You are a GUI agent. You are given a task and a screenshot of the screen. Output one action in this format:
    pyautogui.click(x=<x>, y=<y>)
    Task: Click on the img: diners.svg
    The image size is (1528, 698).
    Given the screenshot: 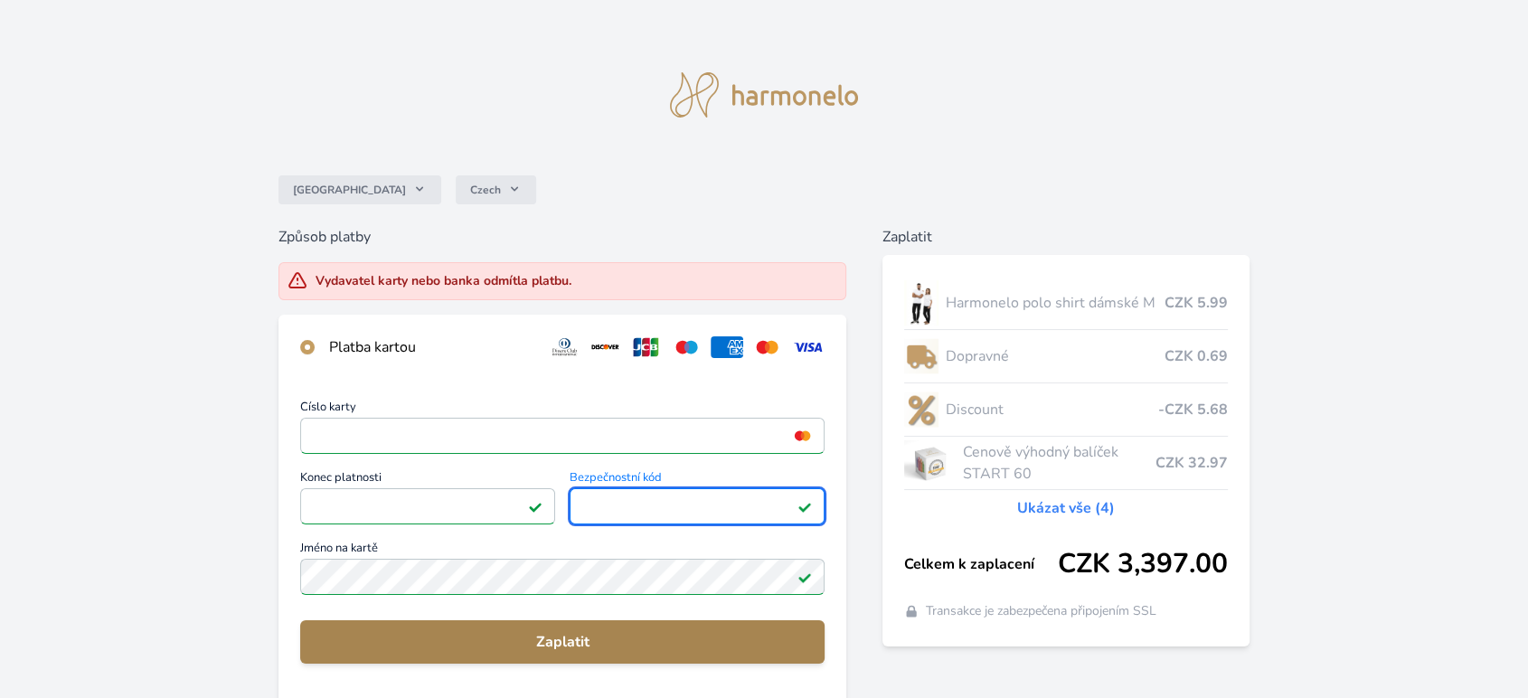 What is the action you would take?
    pyautogui.click(x=564, y=347)
    